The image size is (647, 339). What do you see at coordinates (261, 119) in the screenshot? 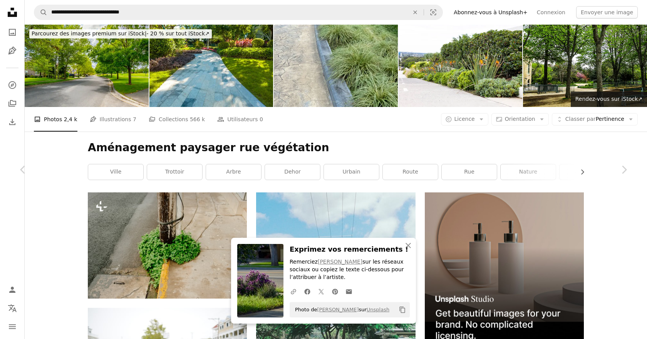
I see `span: 0` at bounding box center [261, 119].